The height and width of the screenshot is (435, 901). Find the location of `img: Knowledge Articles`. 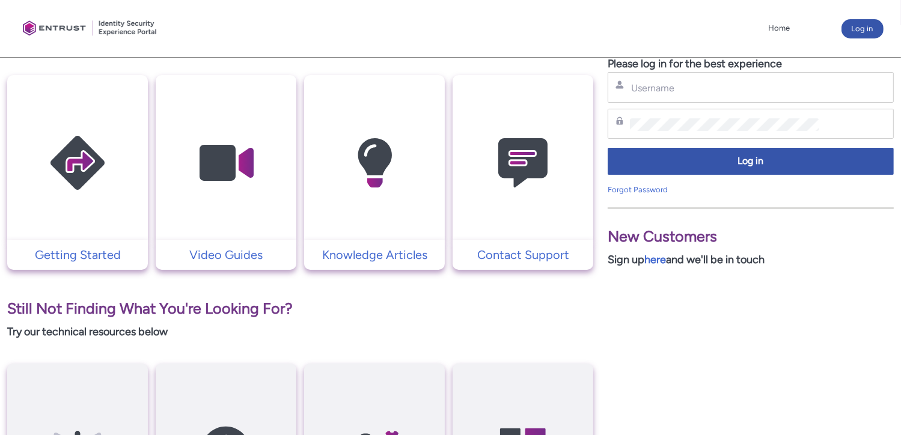

img: Knowledge Articles is located at coordinates (374, 163).